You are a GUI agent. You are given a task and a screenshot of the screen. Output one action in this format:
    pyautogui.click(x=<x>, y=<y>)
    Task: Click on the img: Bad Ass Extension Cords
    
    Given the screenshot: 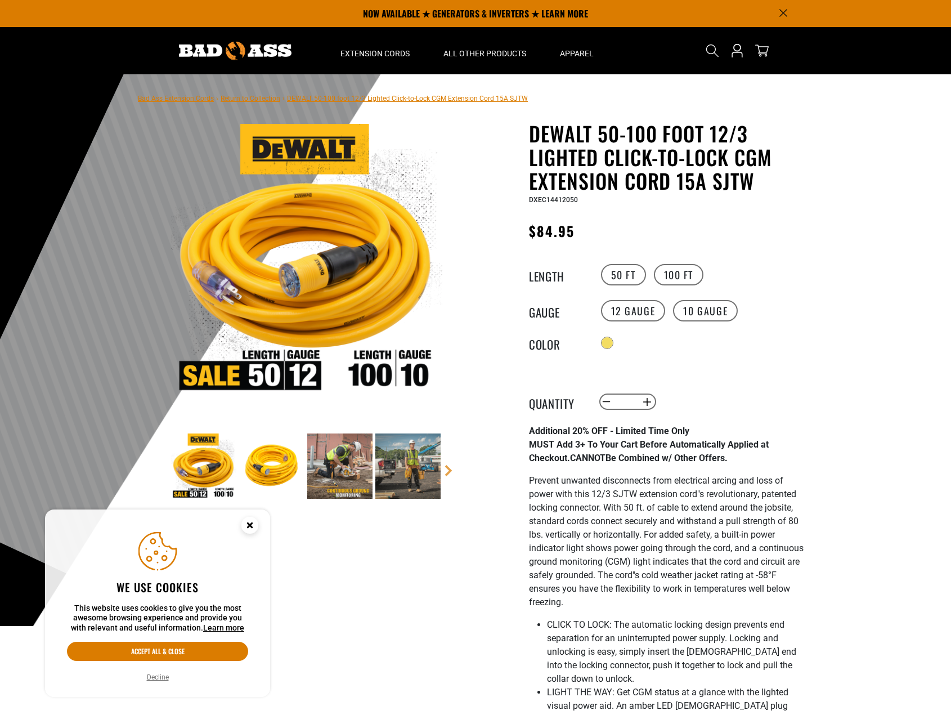 What is the action you would take?
    pyautogui.click(x=235, y=51)
    